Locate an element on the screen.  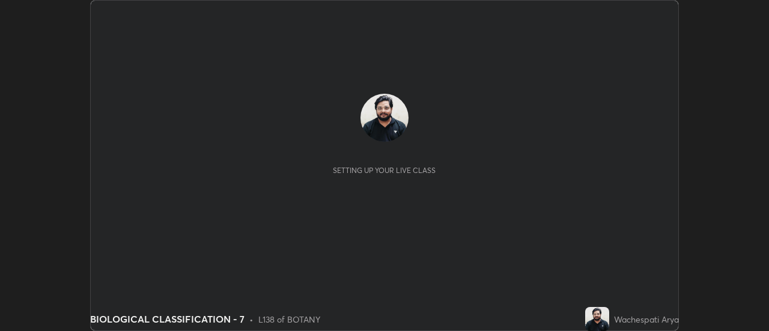
div: Wachespati Arya is located at coordinates (646, 319).